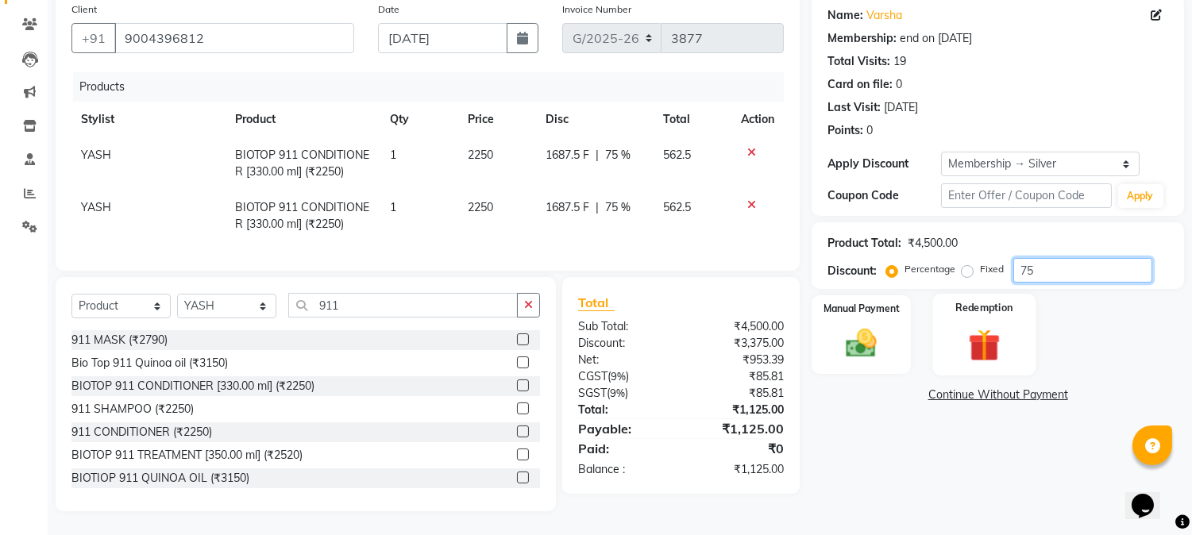  Describe the element at coordinates (434, 87) in the screenshot. I see `div: Products` at that location.